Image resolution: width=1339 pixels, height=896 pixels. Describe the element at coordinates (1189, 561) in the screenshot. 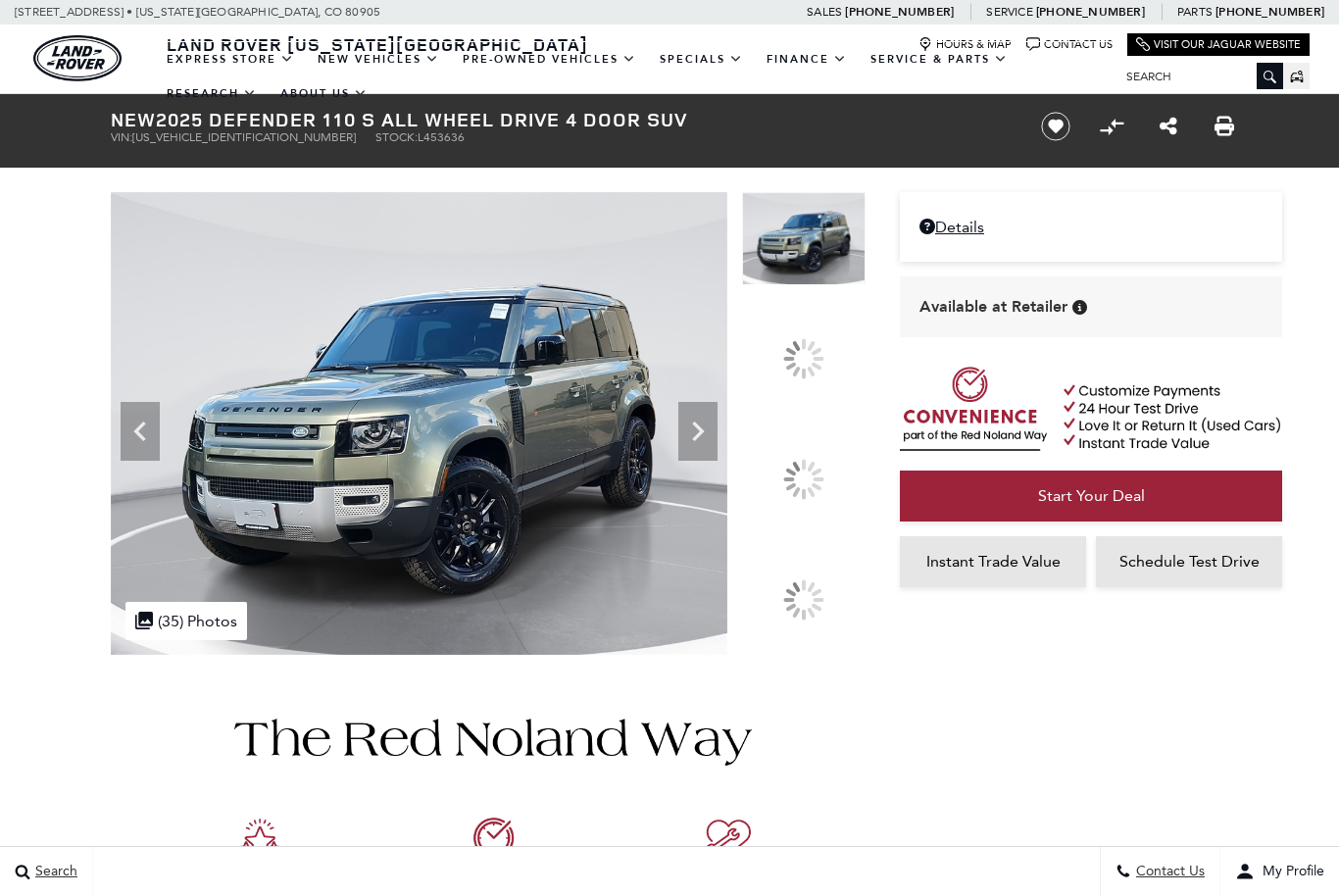

I see `span: Schedule Test Drive` at that location.